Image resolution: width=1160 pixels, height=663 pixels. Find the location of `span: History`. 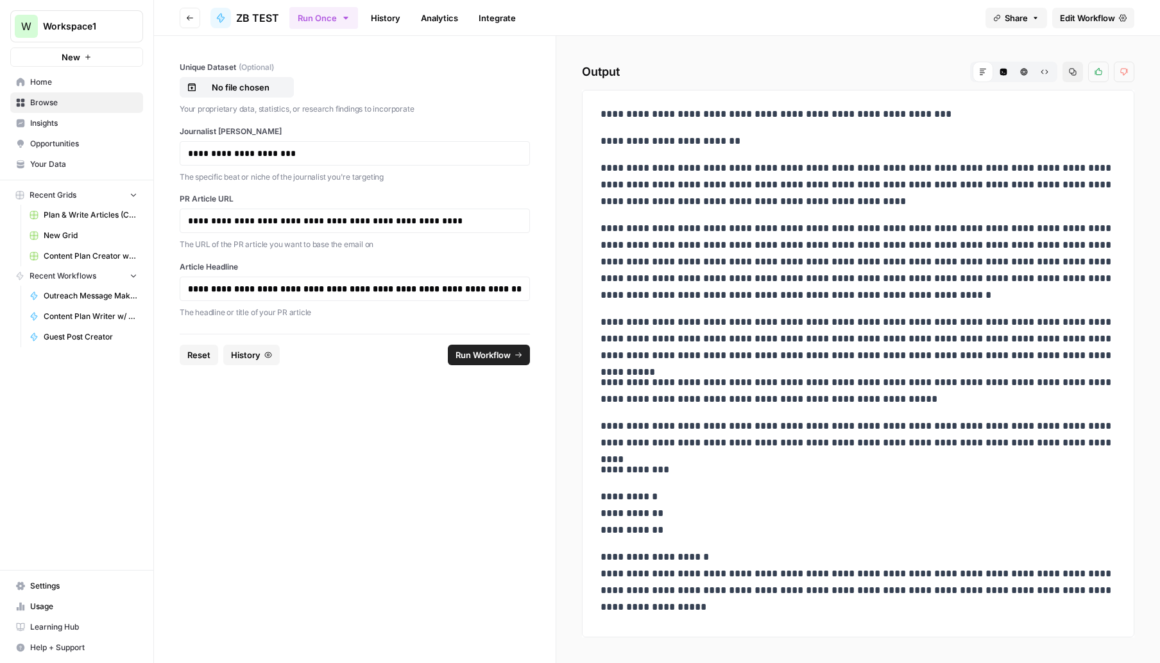

span: History is located at coordinates (246, 355).